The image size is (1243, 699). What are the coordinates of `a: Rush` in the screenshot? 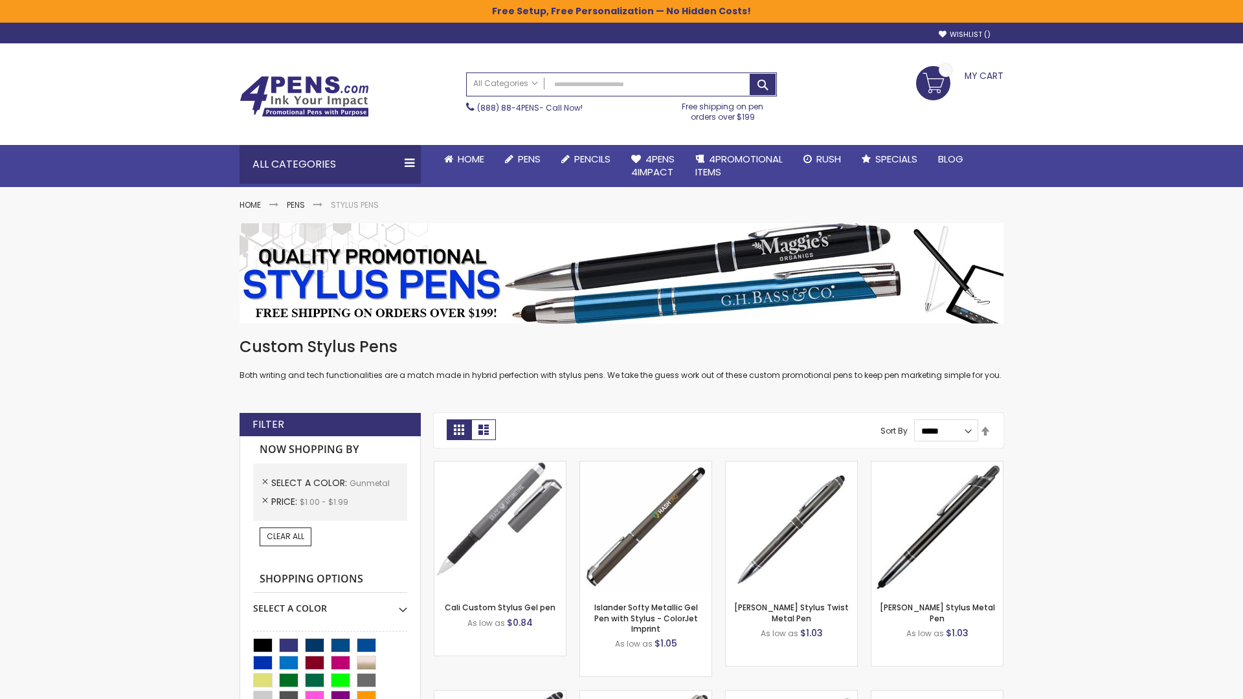 It's located at (822, 159).